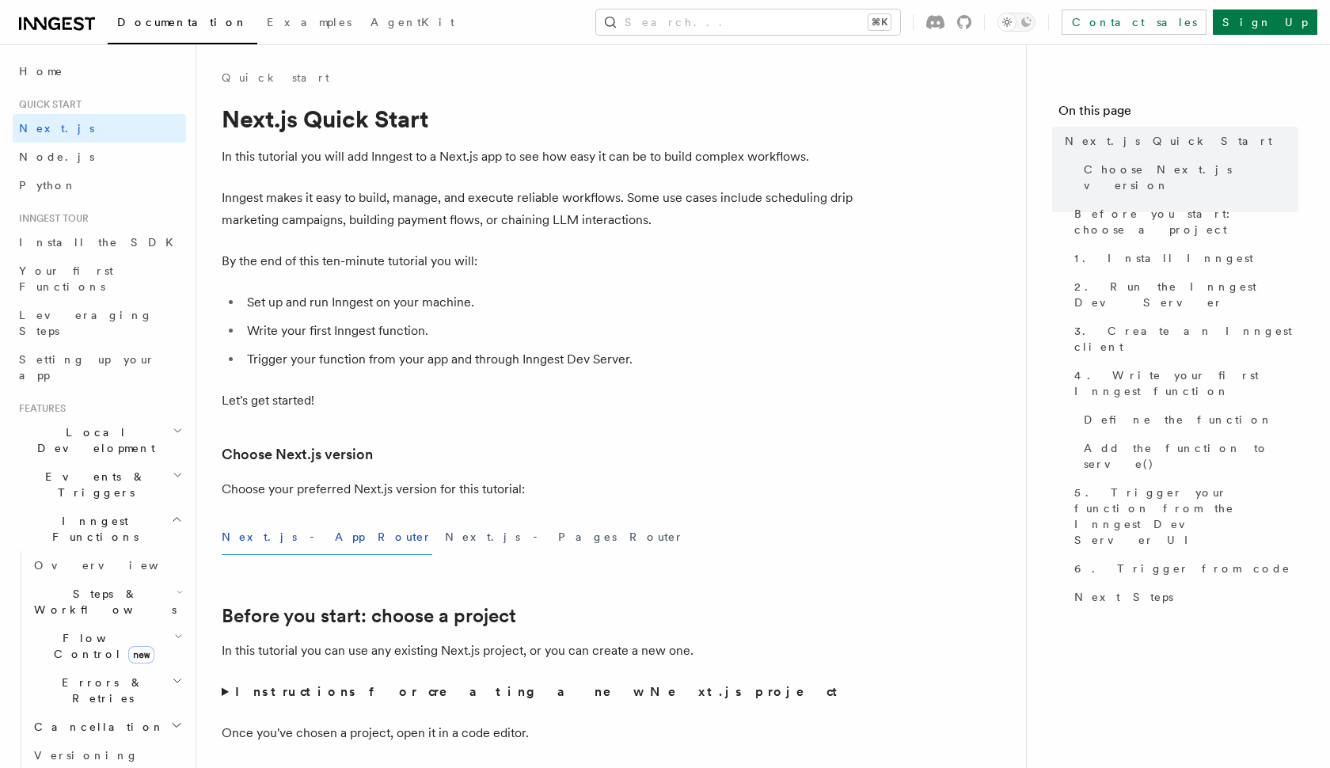 This screenshot has height=768, width=1330. Describe the element at coordinates (99, 71) in the screenshot. I see `a: Home` at that location.